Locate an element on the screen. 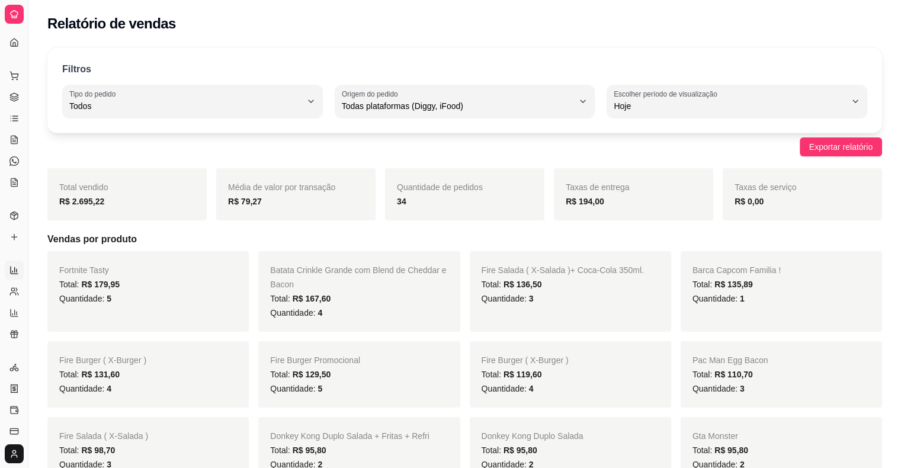  strong: R$ 79,27 is located at coordinates (245, 201).